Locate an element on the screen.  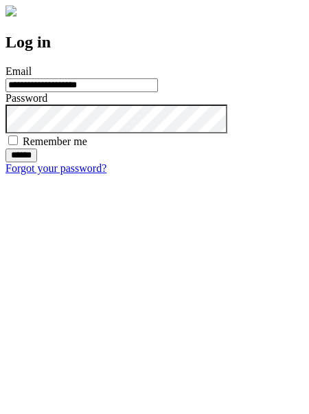
label: Email is located at coordinates (19, 71).